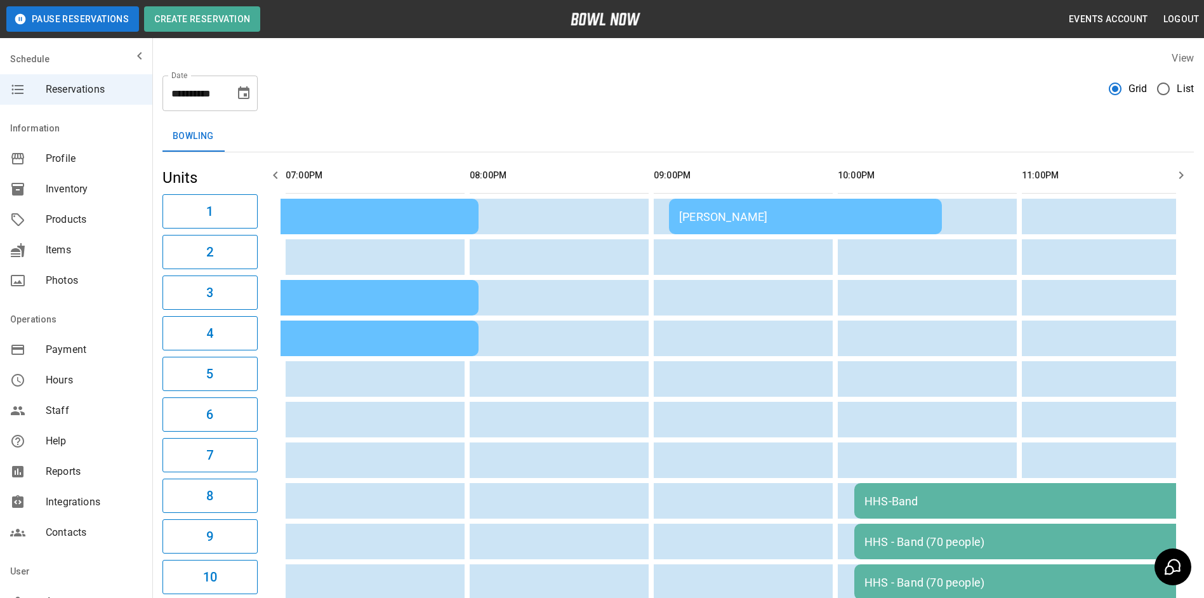 The image size is (1204, 598). I want to click on h5: Units, so click(210, 178).